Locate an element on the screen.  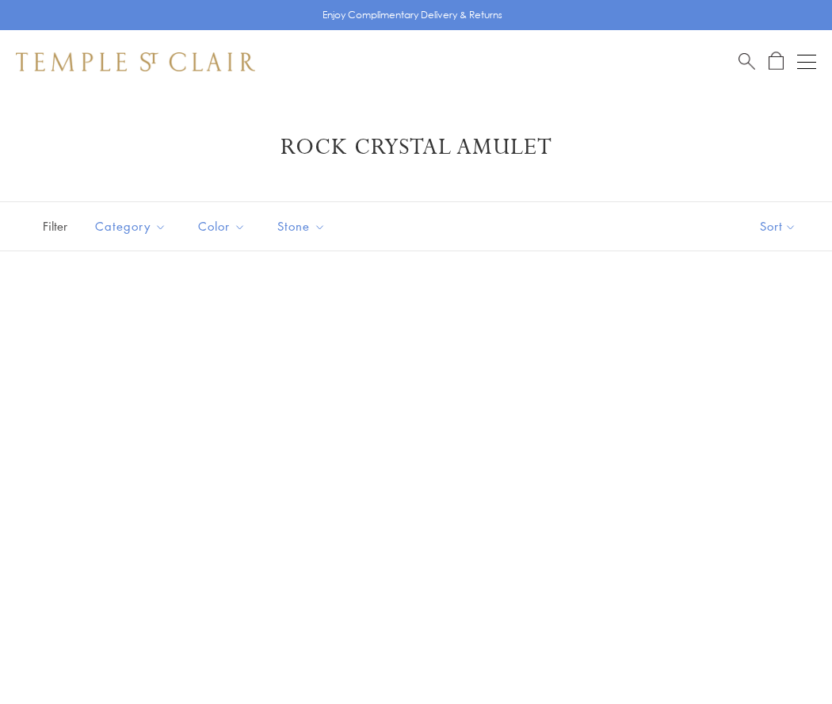
h1: Rock Crystal Amulet is located at coordinates (416, 147).